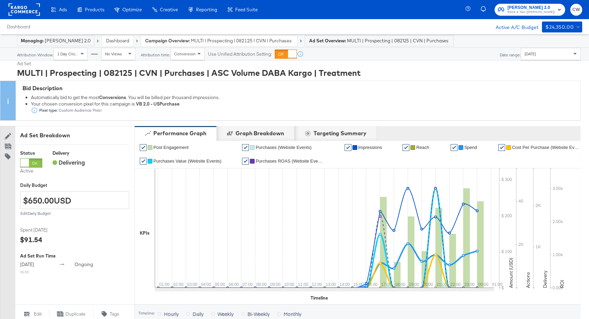  Describe the element at coordinates (169, 10) in the screenshot. I see `span: Creative` at that location.